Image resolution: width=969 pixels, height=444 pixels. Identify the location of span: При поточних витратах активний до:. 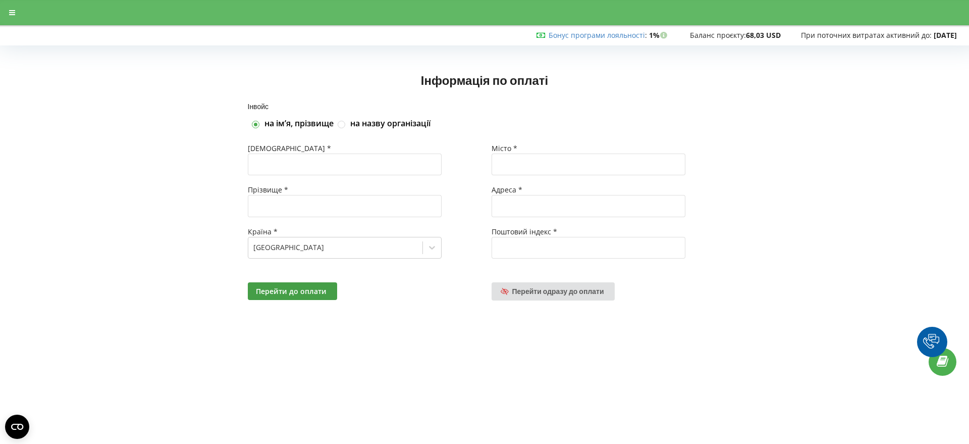
(866, 35).